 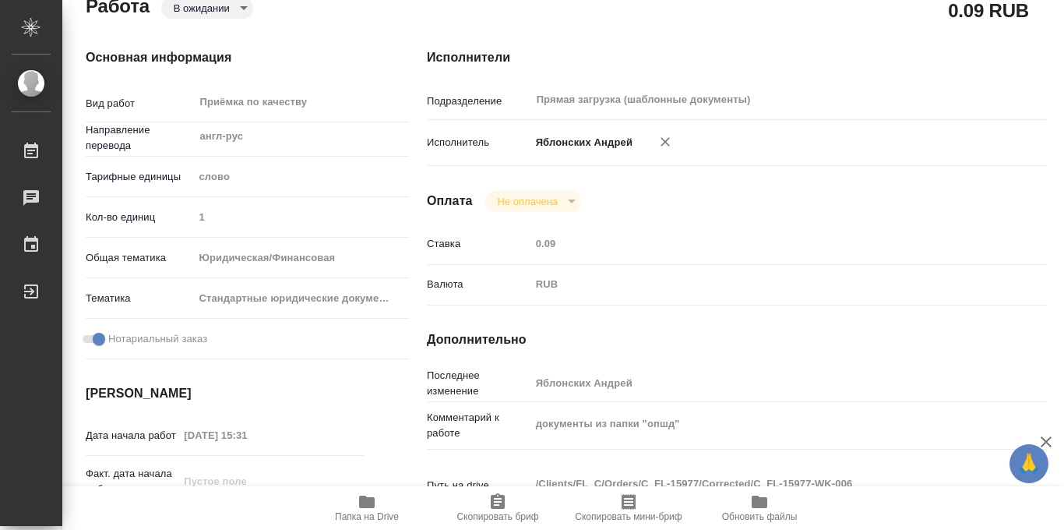 What do you see at coordinates (202, 8) in the screenshot?
I see `button: В ожидании` at bounding box center [202, 8].